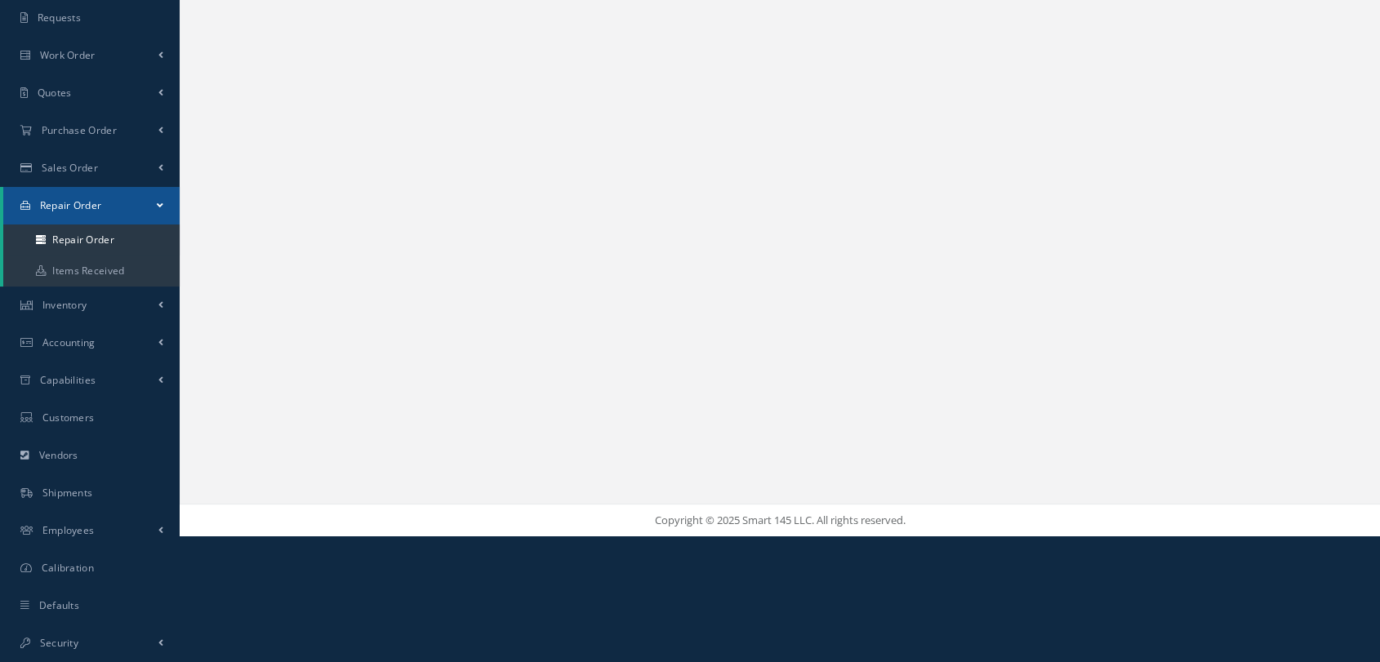 The height and width of the screenshot is (662, 1380). Describe the element at coordinates (69, 417) in the screenshot. I see `span: Customers` at that location.